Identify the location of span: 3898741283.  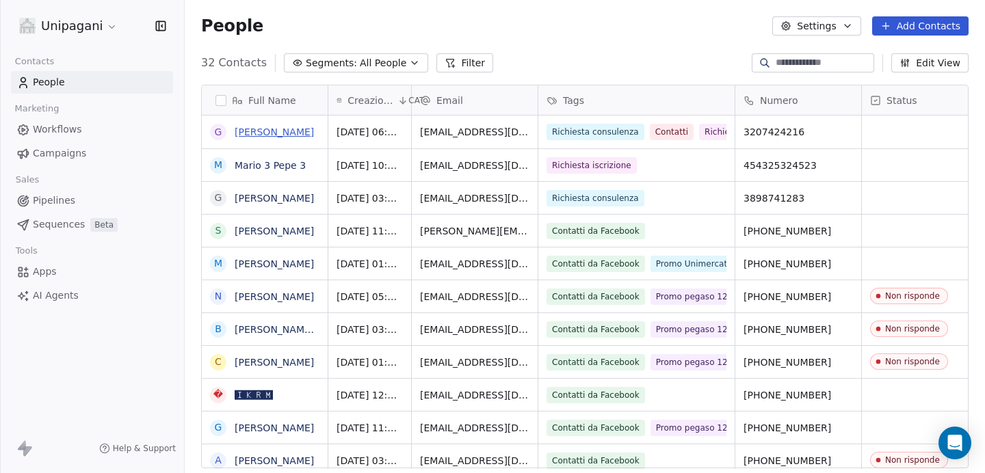
(798, 198).